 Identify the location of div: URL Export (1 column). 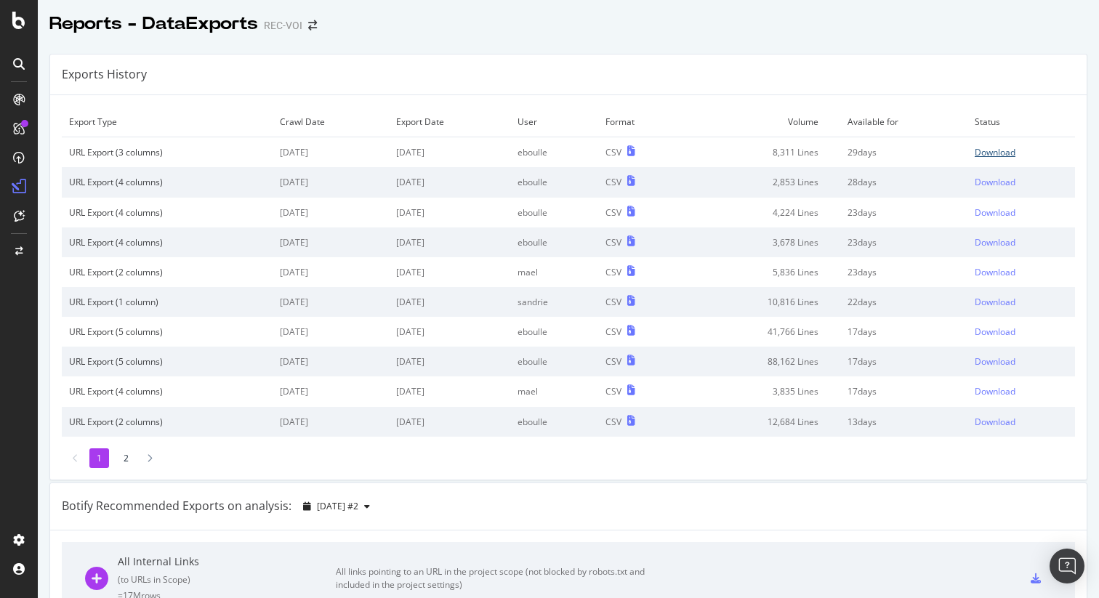
(167, 302).